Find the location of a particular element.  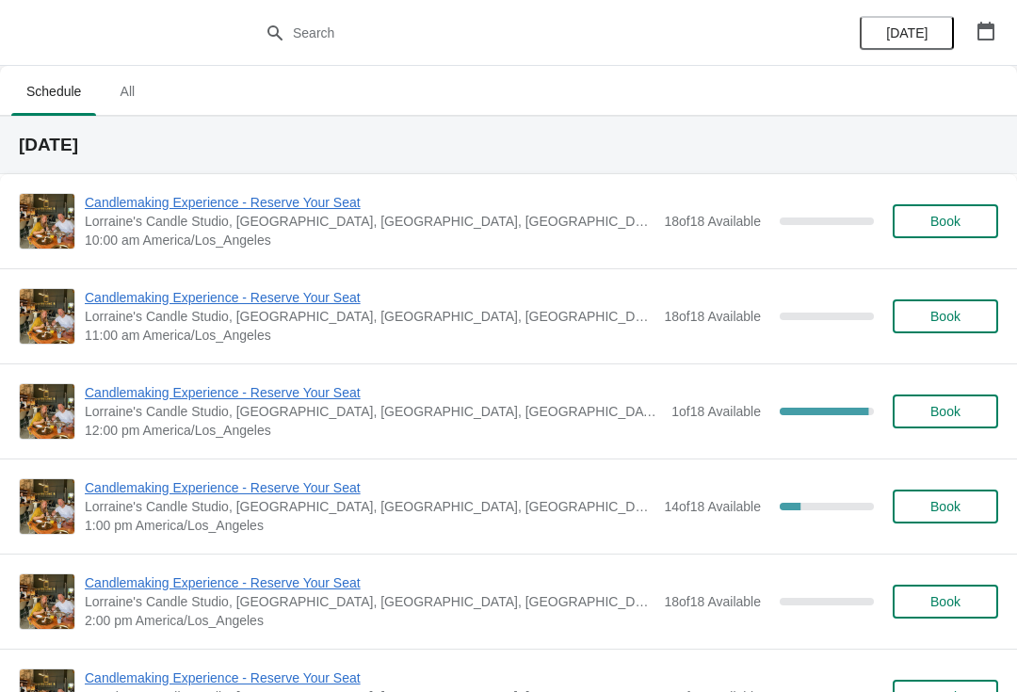

span: 12:00 pm America/Los_Angeles is located at coordinates (373, 430).